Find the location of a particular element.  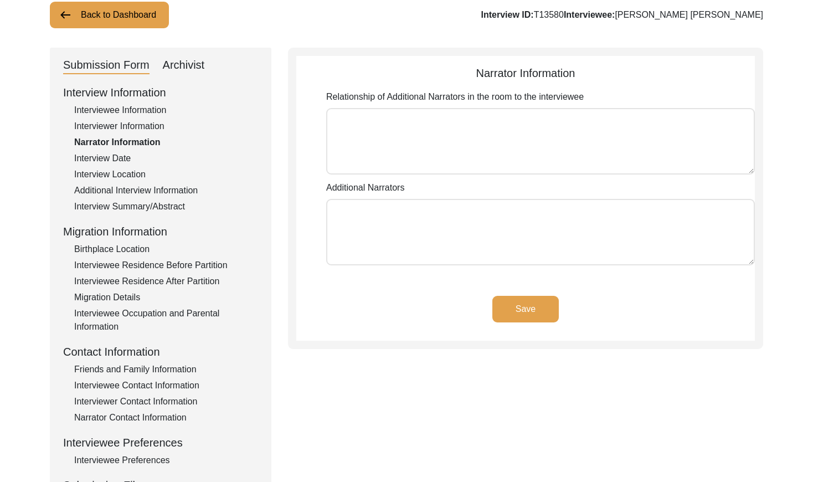

div: Friends and Family Information is located at coordinates (166, 370).